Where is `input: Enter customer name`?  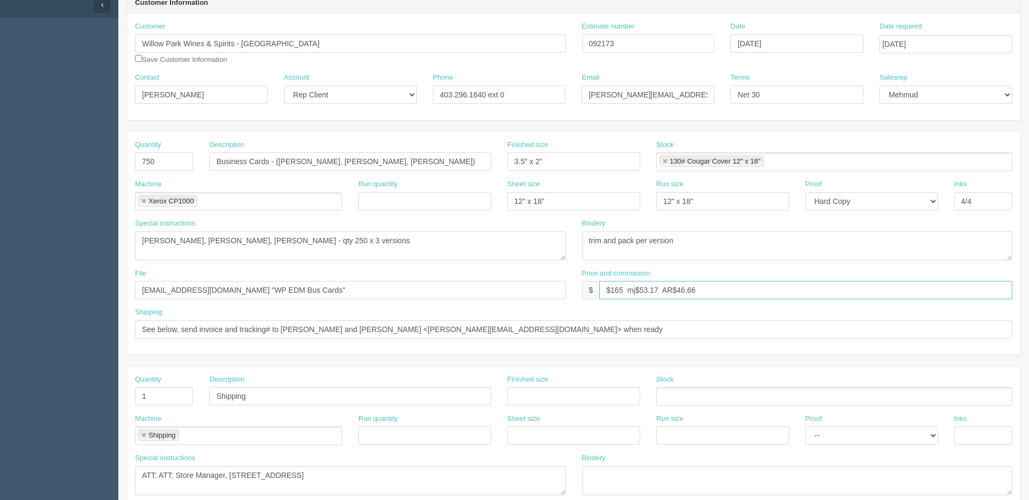
input: Enter customer name is located at coordinates (350, 44).